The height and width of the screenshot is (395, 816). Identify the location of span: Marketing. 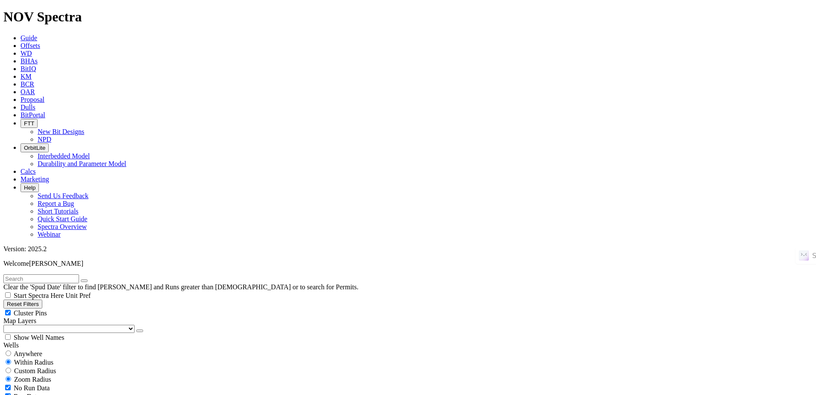
(35, 179).